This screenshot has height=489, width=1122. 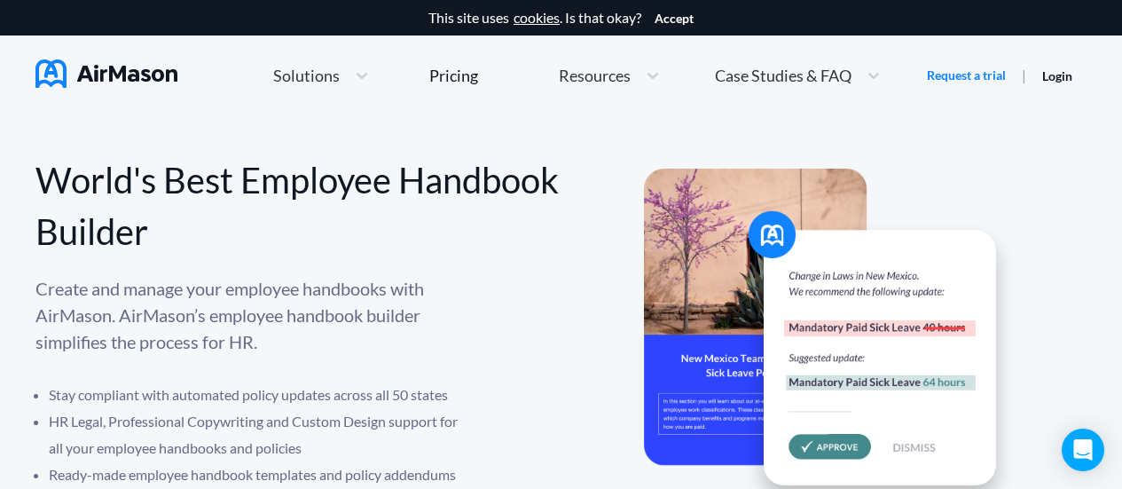 I want to click on div: Pricing, so click(x=453, y=75).